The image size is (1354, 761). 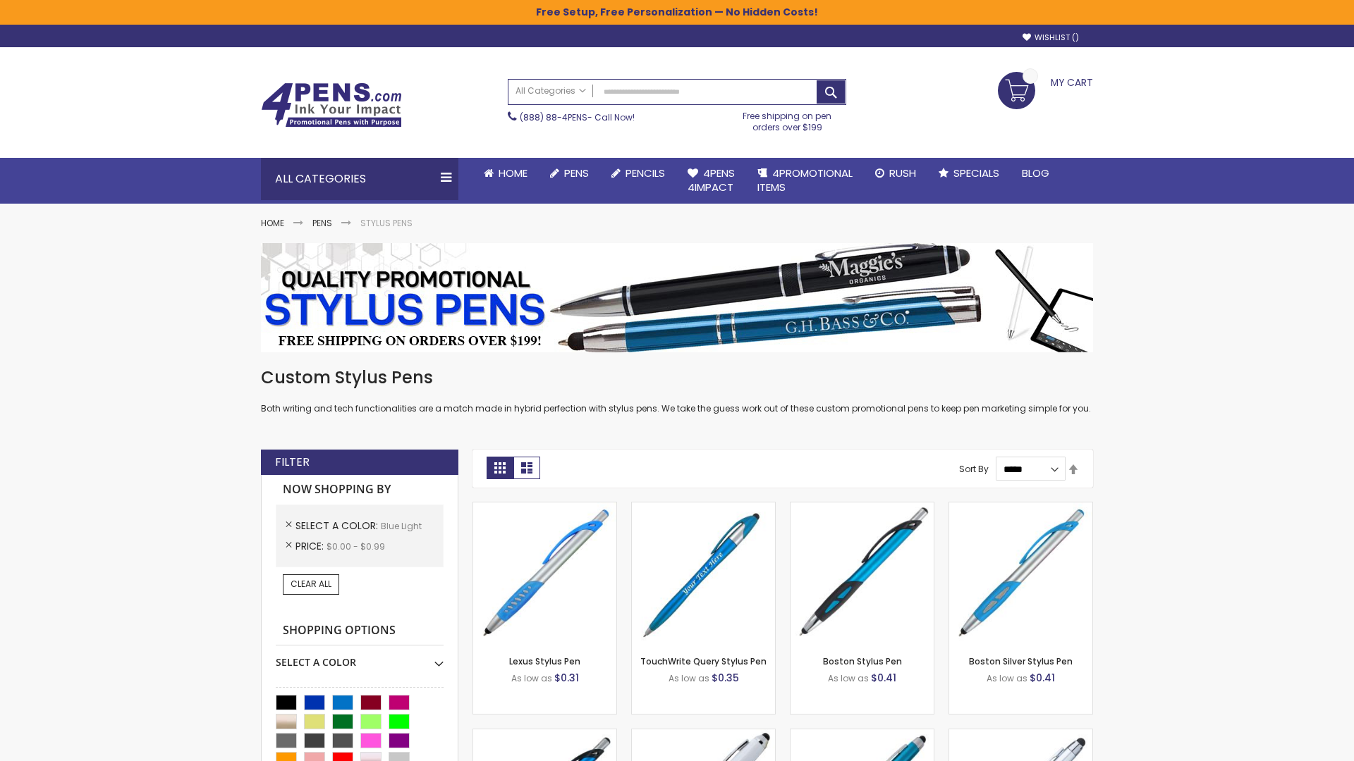 I want to click on div: Free shipping on pen orders over $199, so click(x=788, y=119).